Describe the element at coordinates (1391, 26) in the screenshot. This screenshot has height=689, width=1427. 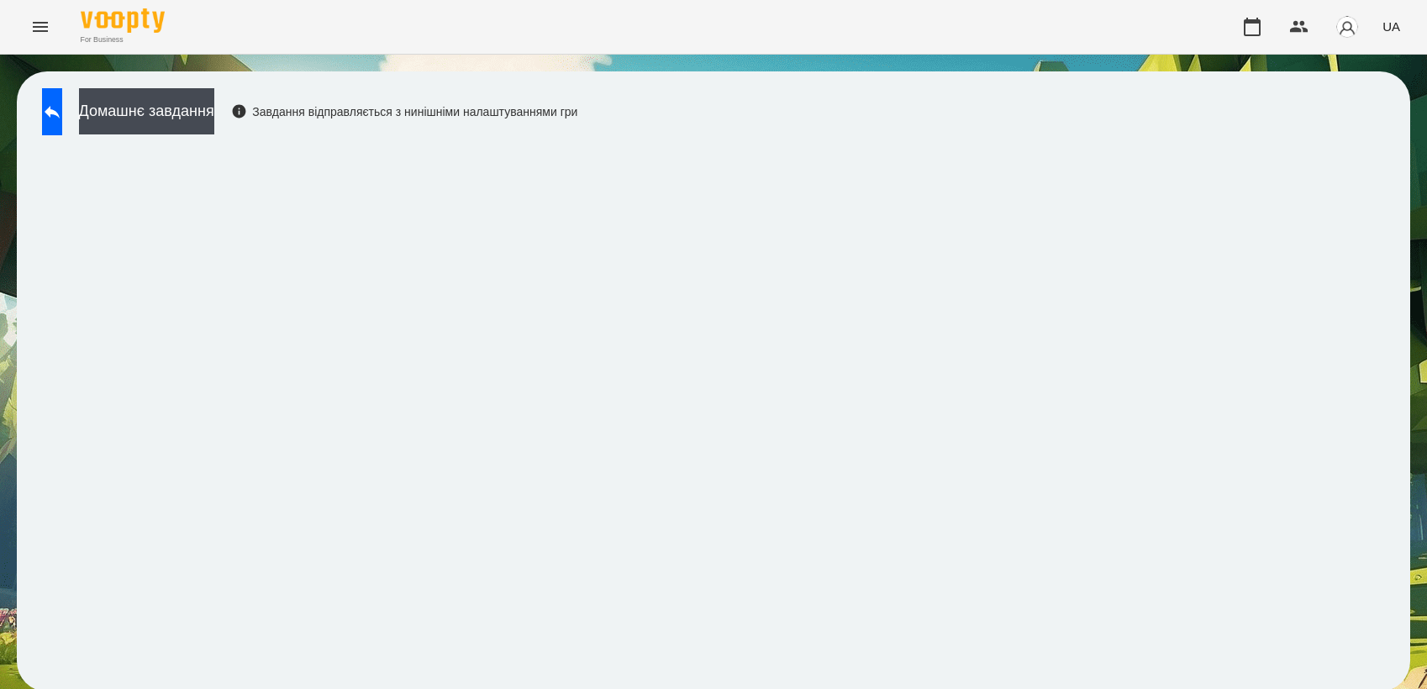
I see `span: UA` at that location.